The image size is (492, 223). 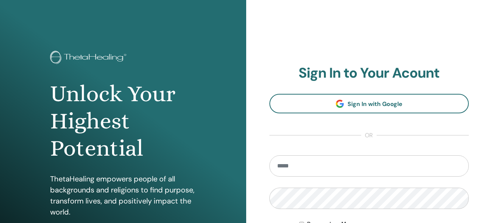 I want to click on p: ThetaHealing empowers people of all backgrounds and religions to find purpose, transform lives, a..., so click(x=123, y=196).